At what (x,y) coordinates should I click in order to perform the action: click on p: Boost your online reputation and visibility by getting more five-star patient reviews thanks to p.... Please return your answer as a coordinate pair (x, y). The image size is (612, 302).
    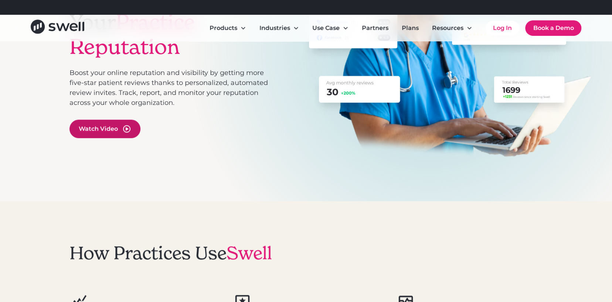
    Looking at the image, I should click on (169, 88).